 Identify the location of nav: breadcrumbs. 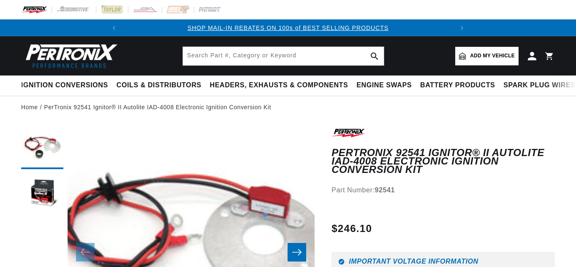
(288, 107).